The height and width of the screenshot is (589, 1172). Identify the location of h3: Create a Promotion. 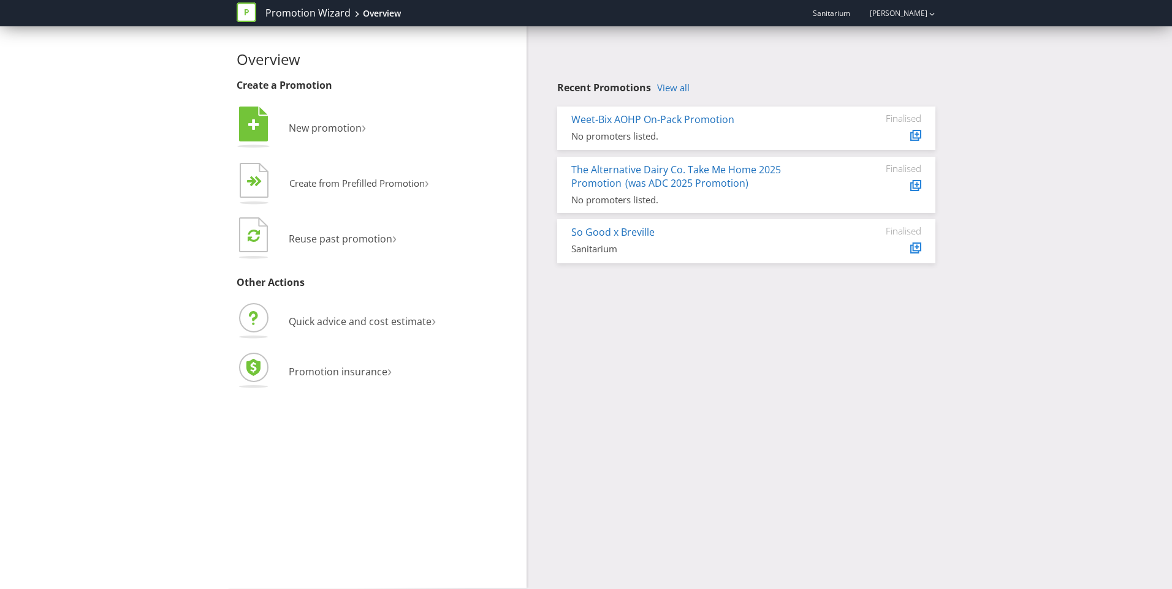
(377, 86).